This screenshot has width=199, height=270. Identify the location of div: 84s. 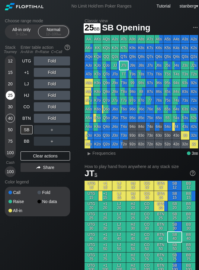
(176, 92).